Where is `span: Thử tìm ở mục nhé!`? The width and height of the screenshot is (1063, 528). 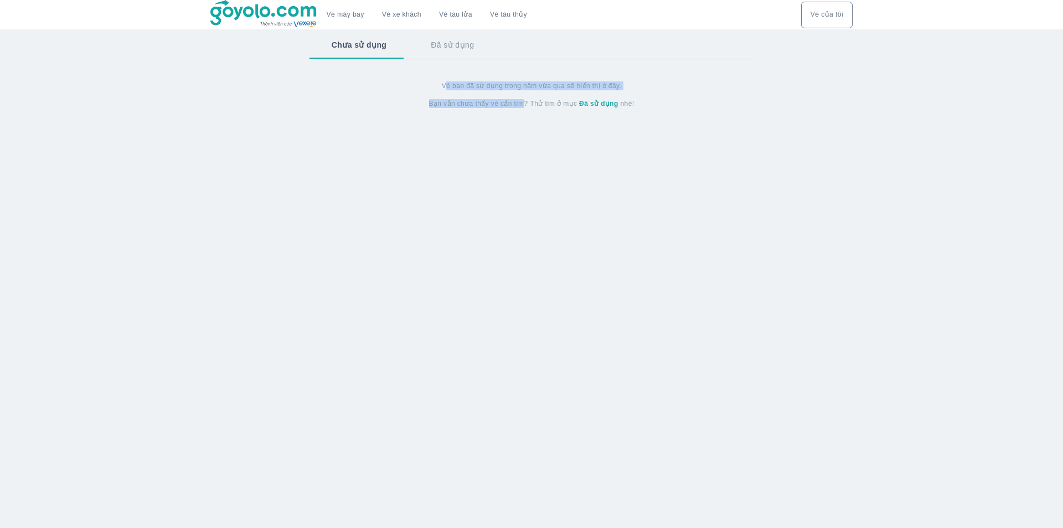
span: Thử tìm ở mục nhé! is located at coordinates (582, 104).